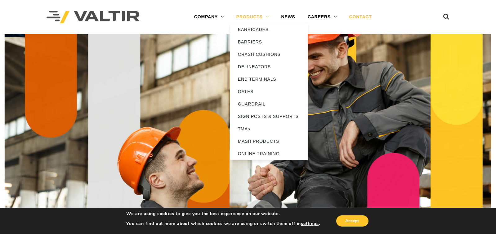 Image resolution: width=496 pixels, height=234 pixels. I want to click on img: Contact_1, so click(248, 130).